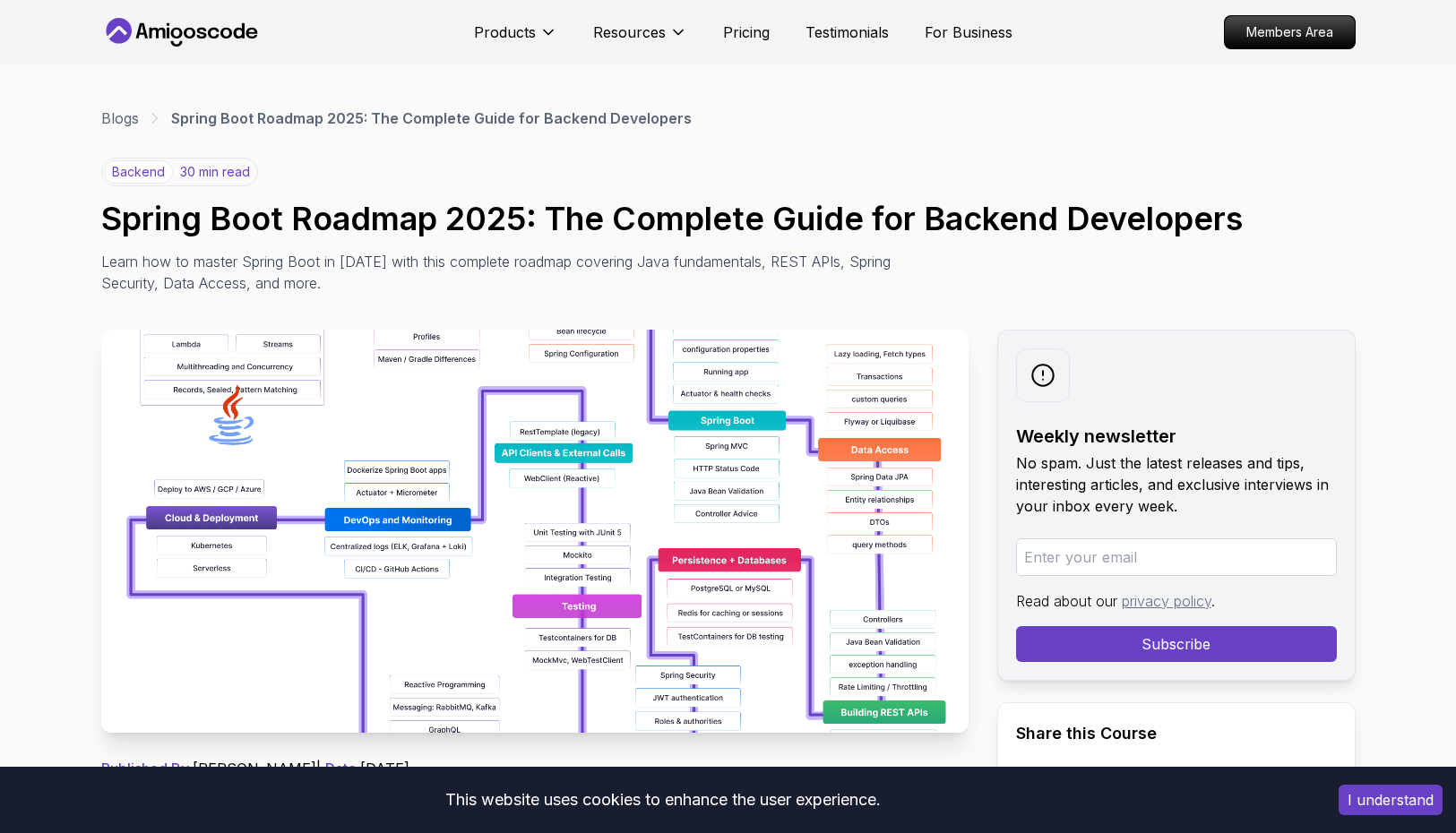  Describe the element at coordinates (215, 172) in the screenshot. I see `p: 30 min read` at that location.